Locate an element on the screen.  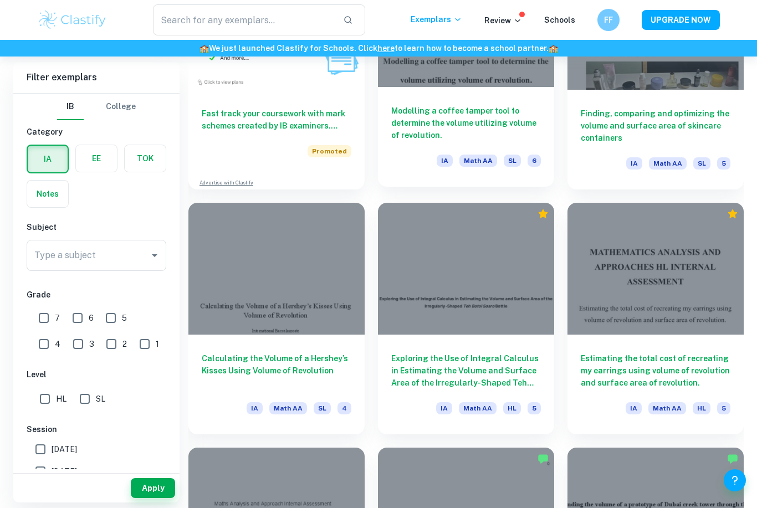
p: Exemplars is located at coordinates (436, 19).